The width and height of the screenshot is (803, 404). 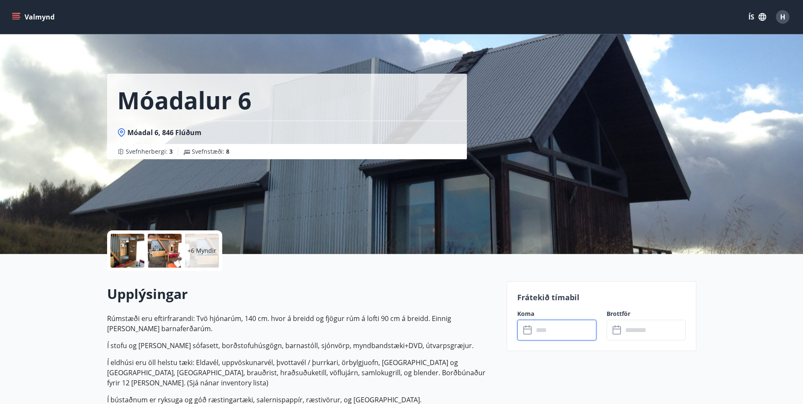 I want to click on span: Móadal 6, 846 Flúðum, so click(x=164, y=132).